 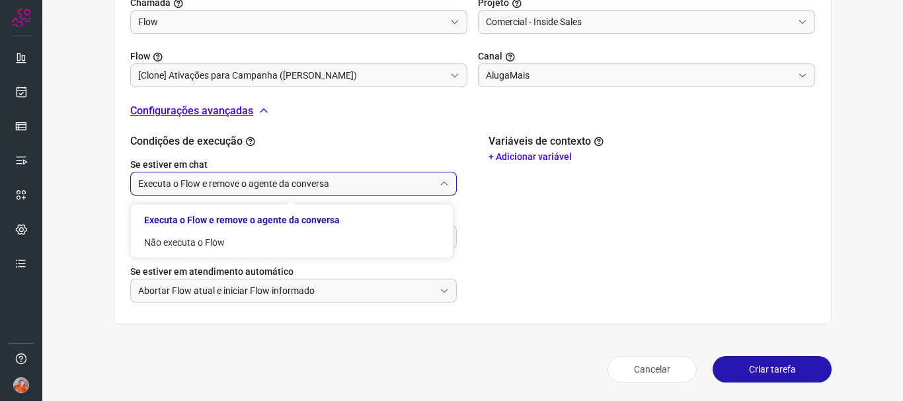 What do you see at coordinates (547, 141) in the screenshot?
I see `h2: Variáveis de contexto` at bounding box center [547, 141].